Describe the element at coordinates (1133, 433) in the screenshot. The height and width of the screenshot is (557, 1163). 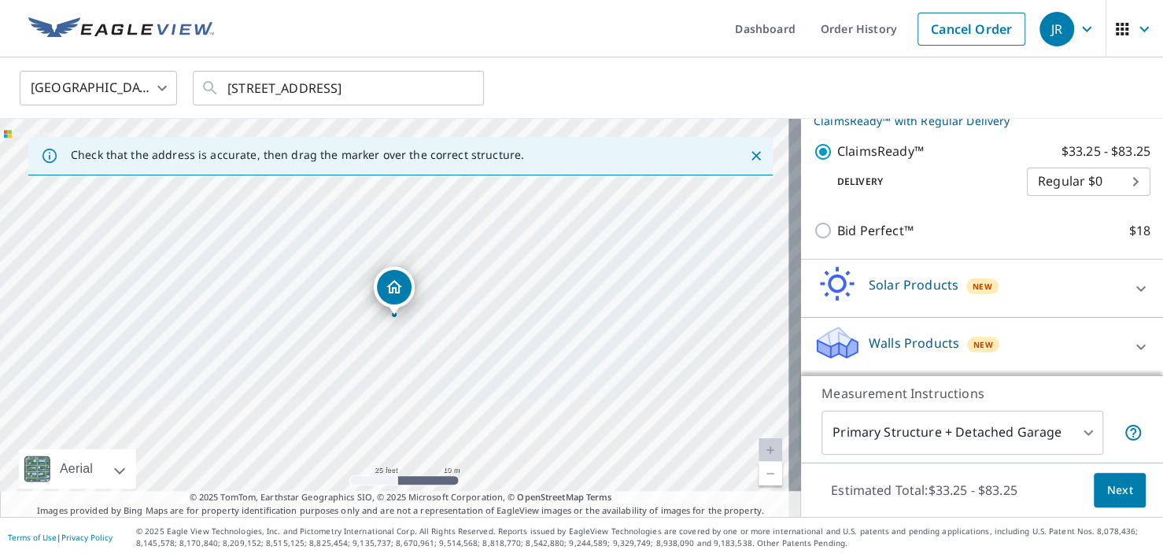
I see `span: Your report will include the primary structure and a detached garage if one exists.` at that location.